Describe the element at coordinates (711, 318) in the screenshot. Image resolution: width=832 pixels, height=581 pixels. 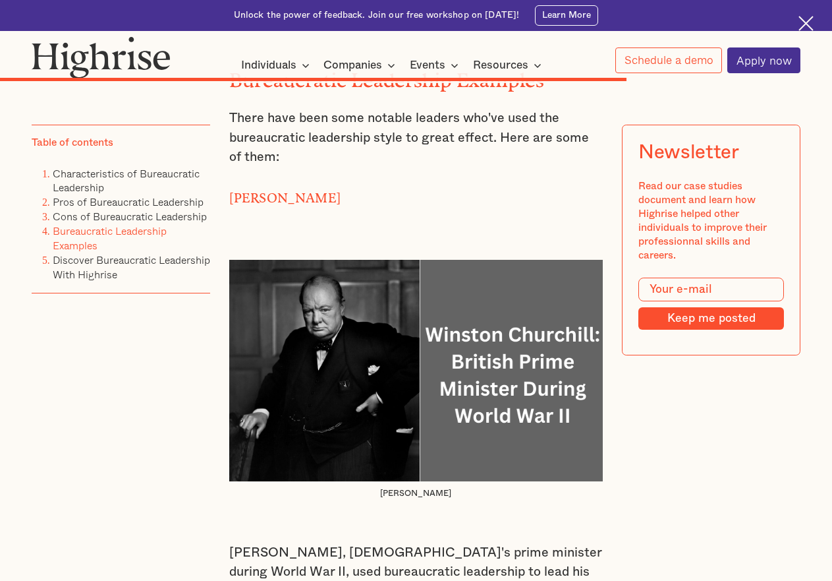
I see `input: Keep me posted` at that location.